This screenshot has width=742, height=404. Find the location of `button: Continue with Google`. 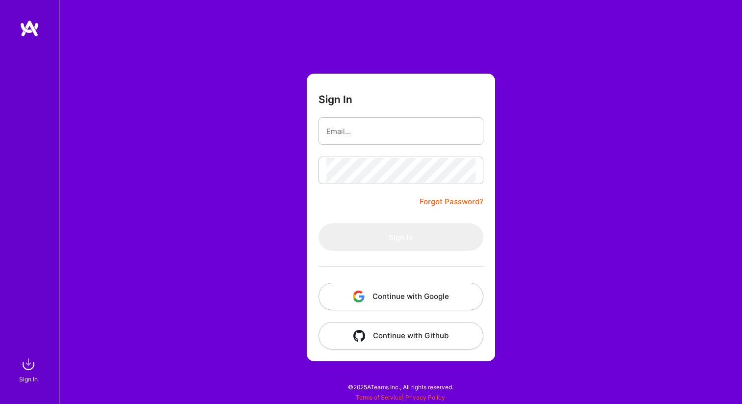

button: Continue with Google is located at coordinates (401, 296).